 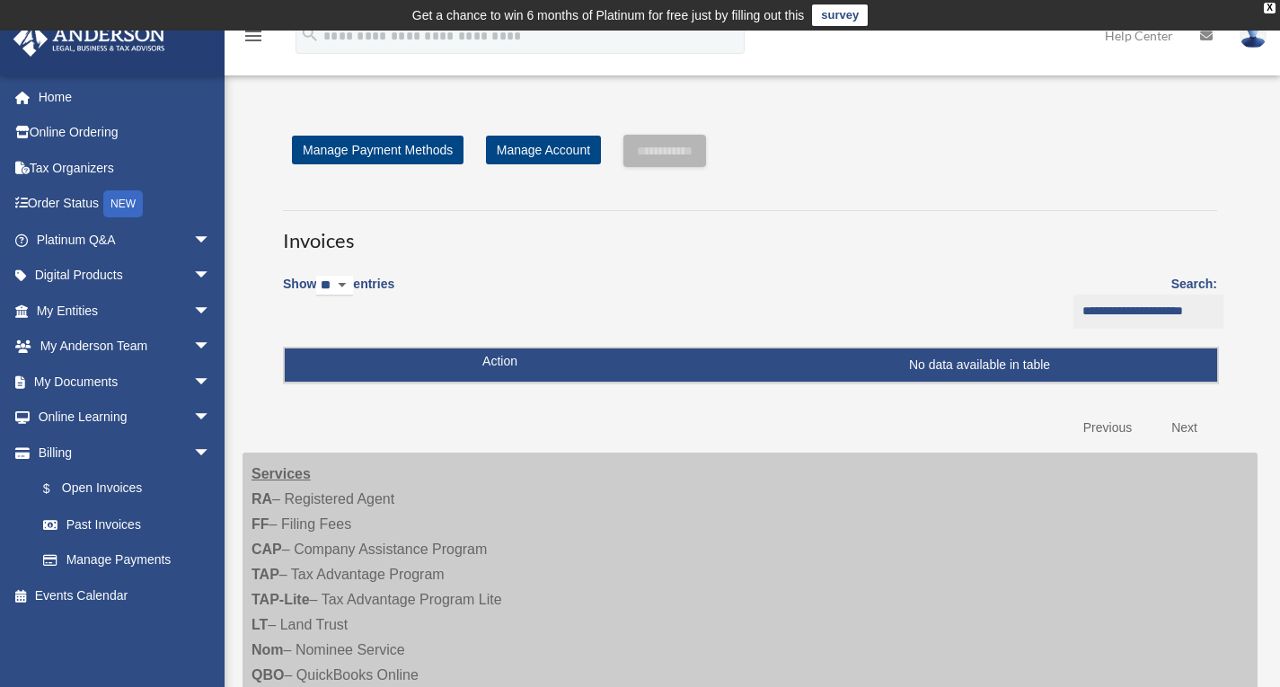 What do you see at coordinates (125, 311) in the screenshot?
I see `a: My Entitiesarrow_drop_down` at bounding box center [125, 311].